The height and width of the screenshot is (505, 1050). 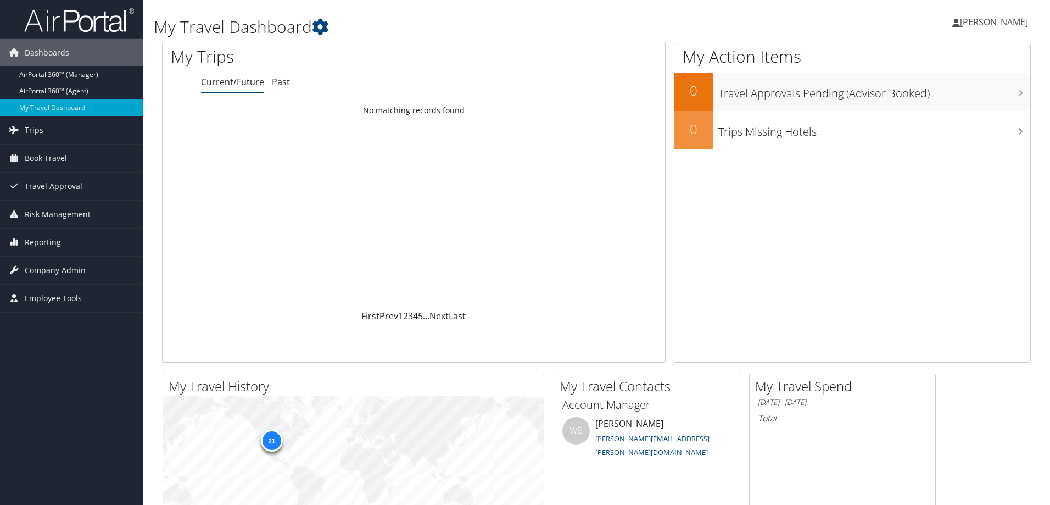 I want to click on h3: Account Manager, so click(x=647, y=405).